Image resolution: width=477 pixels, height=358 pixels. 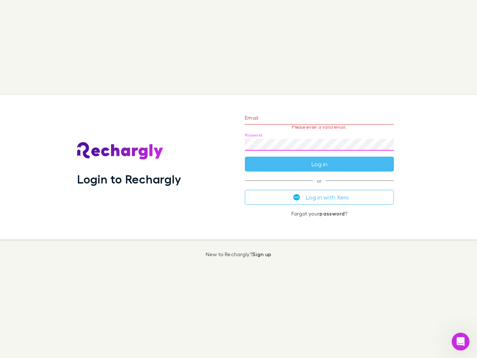 I want to click on a: Sign up, so click(x=261, y=254).